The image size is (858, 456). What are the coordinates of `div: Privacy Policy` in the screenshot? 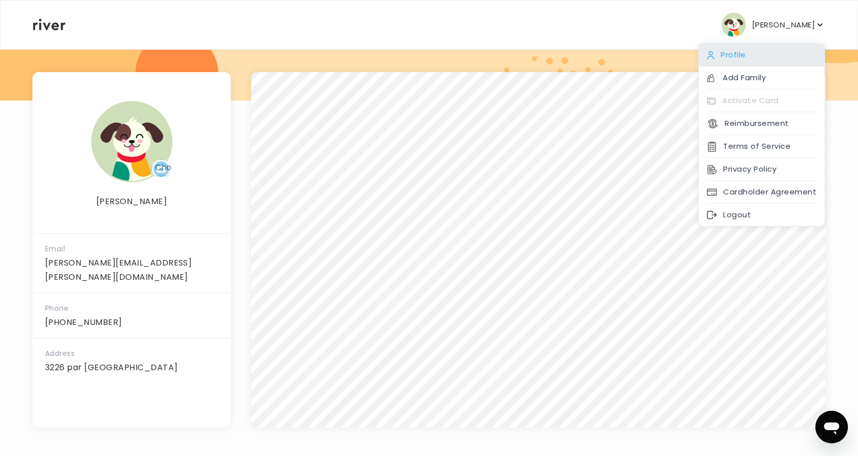 It's located at (762, 169).